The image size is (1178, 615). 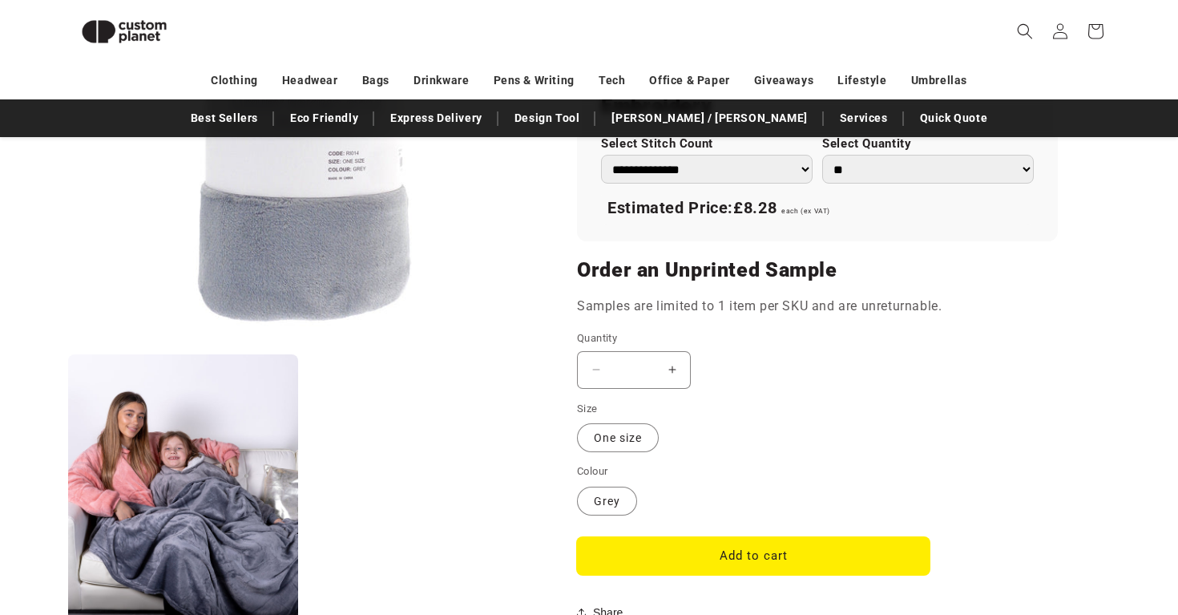 I want to click on legend: Colour, so click(x=593, y=471).